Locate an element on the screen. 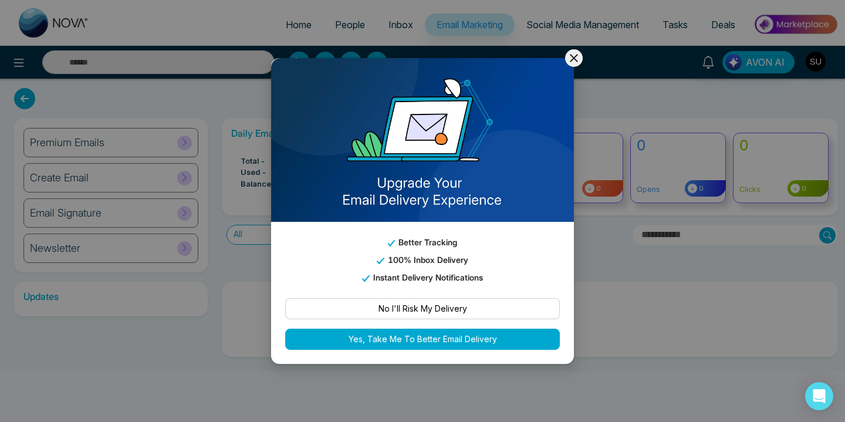 The height and width of the screenshot is (422, 845). button: Yes, Take Me To Better Email Delivery is located at coordinates (423, 339).